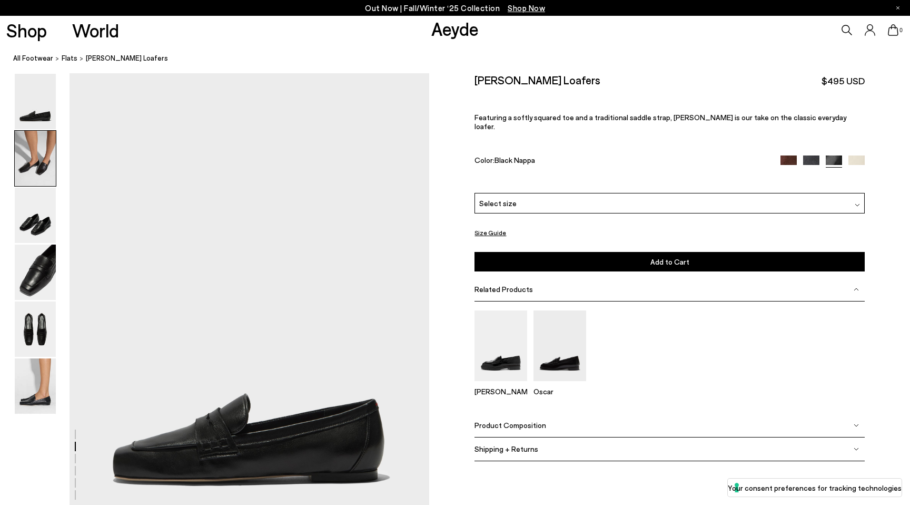  I want to click on button: Your consent preferences for tracking technologies, so click(815, 487).